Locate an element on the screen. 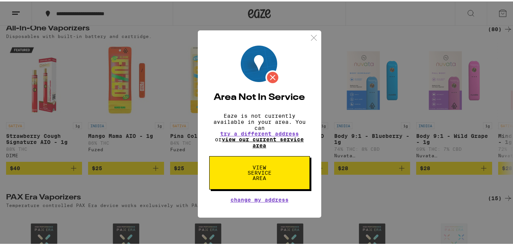 This screenshot has width=513, height=245. img: Location is located at coordinates (260, 63).